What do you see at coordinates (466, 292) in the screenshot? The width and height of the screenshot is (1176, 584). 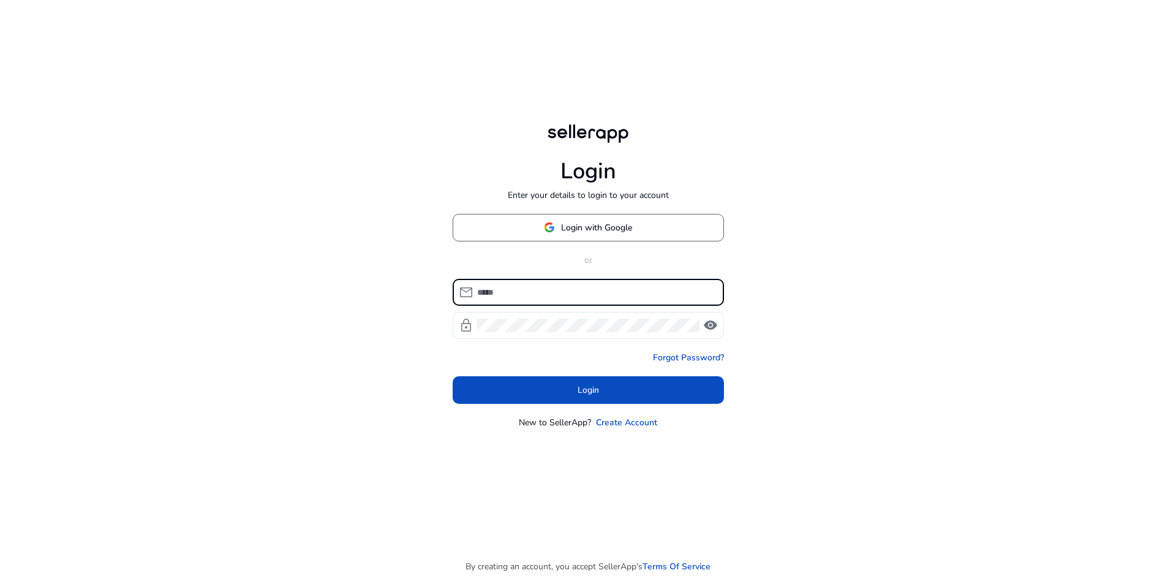 I see `span: mail` at bounding box center [466, 292].